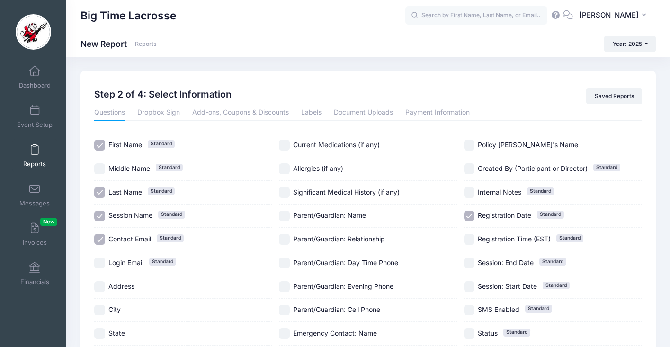  I want to click on span: Session: Start Date, so click(507, 286).